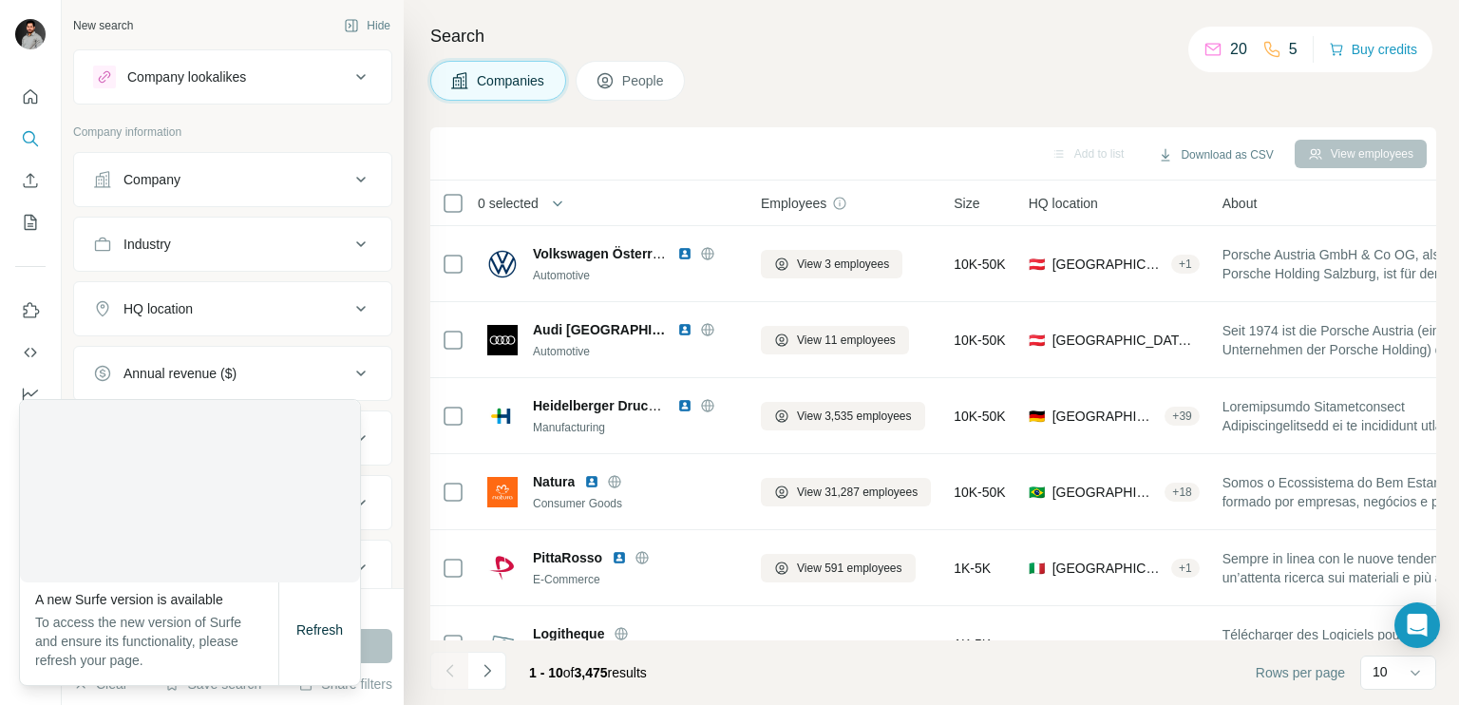 Image resolution: width=1459 pixels, height=705 pixels. I want to click on img: Logo of Heidelberger Druckmaschinen AG, so click(503, 416).